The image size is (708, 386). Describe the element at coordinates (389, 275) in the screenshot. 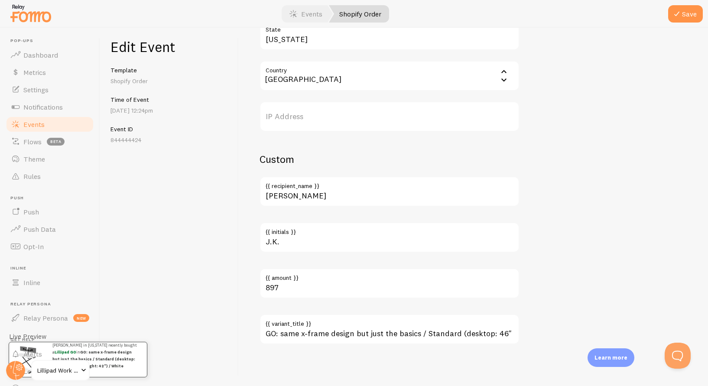

I see `label: {{ amount }}` at that location.